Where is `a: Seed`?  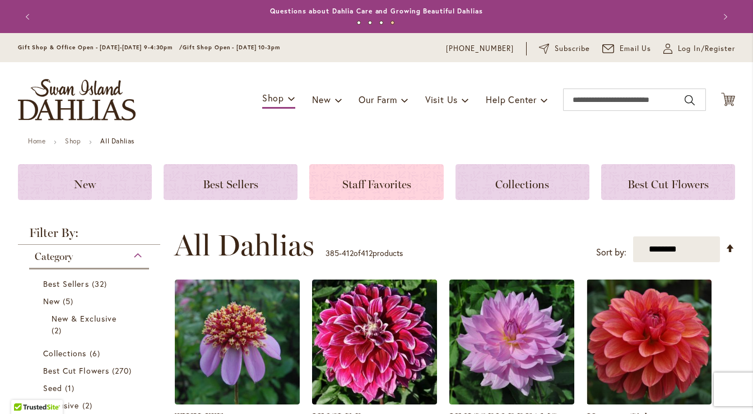 a: Seed is located at coordinates (90, 388).